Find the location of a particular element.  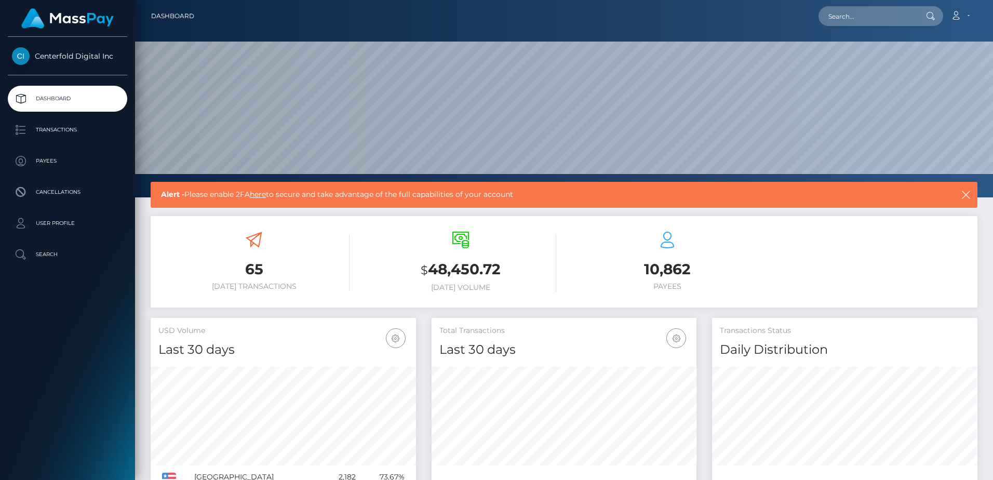

h5: Transactions Status is located at coordinates (844, 331).